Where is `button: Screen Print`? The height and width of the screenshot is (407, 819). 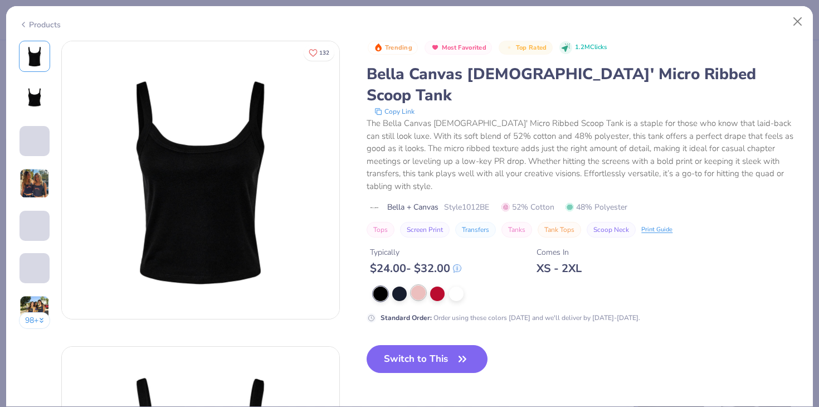 button: Screen Print is located at coordinates (425, 230).